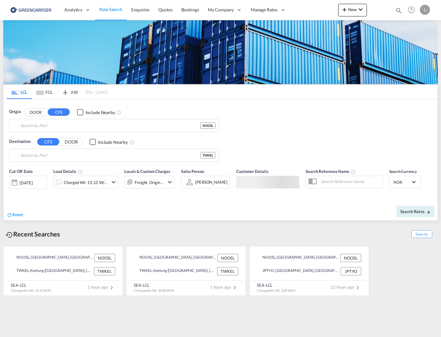  What do you see at coordinates (412, 10) in the screenshot?
I see `span: Help` at bounding box center [412, 10].